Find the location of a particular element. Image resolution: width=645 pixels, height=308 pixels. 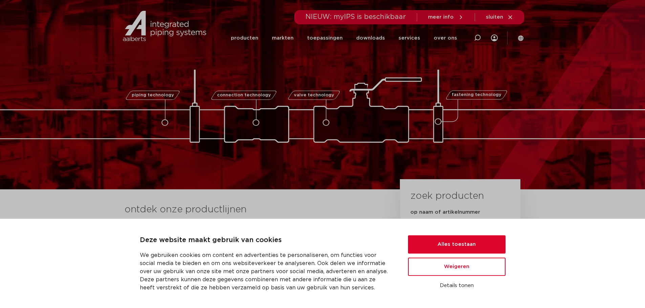

a: markten is located at coordinates (283, 38).